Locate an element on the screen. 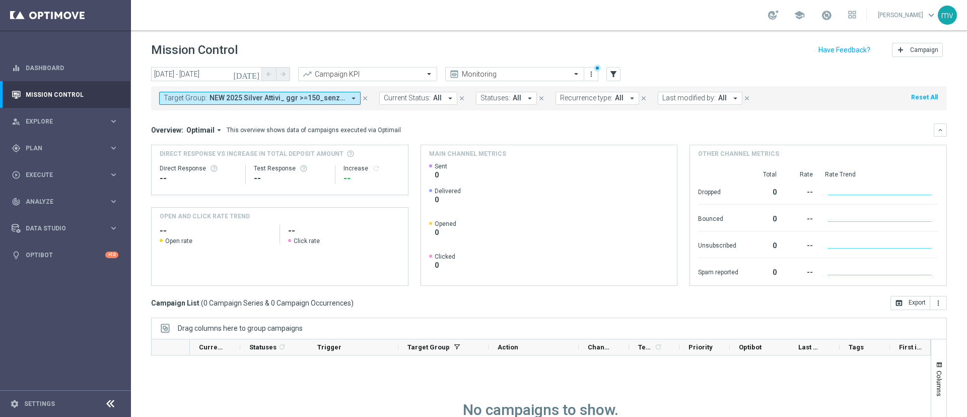 The width and height of the screenshot is (967, 417). button: equalizer Dashboard is located at coordinates (65, 68).